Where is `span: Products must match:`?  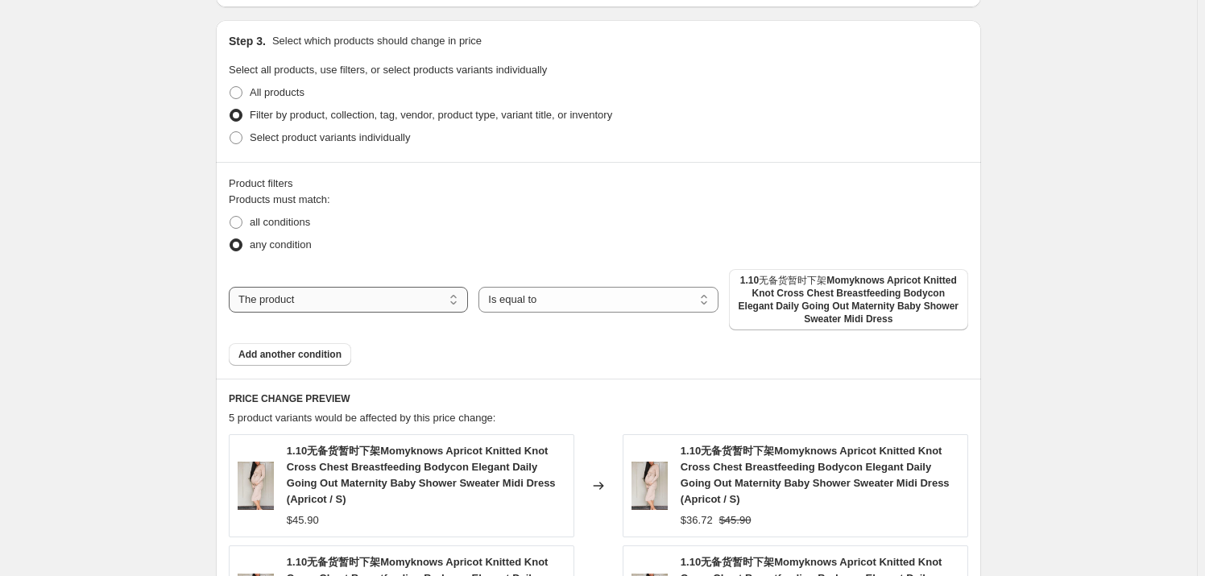 span: Products must match: is located at coordinates (279, 199).